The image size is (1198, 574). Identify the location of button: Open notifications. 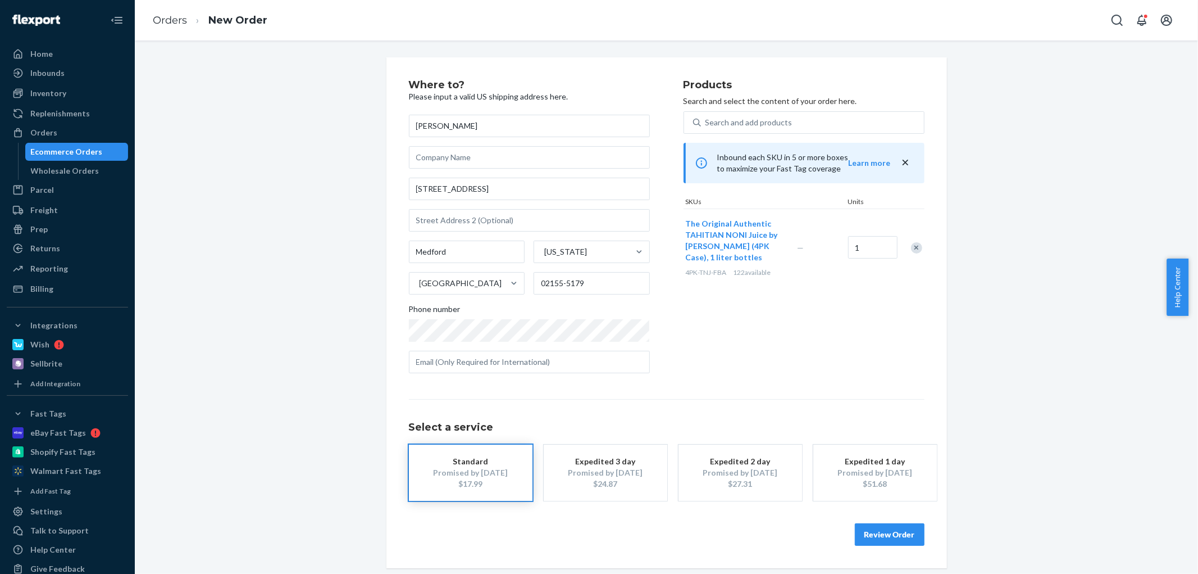
(1142, 20).